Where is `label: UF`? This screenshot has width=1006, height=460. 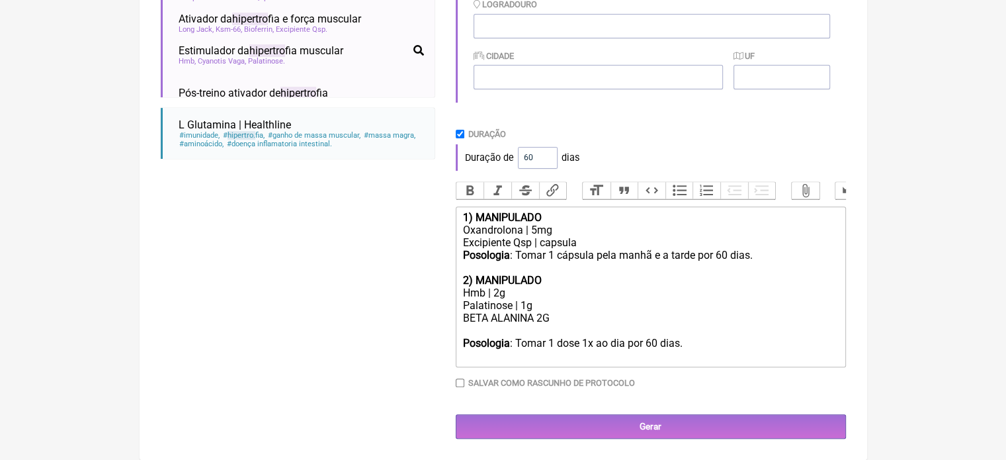 label: UF is located at coordinates (744, 56).